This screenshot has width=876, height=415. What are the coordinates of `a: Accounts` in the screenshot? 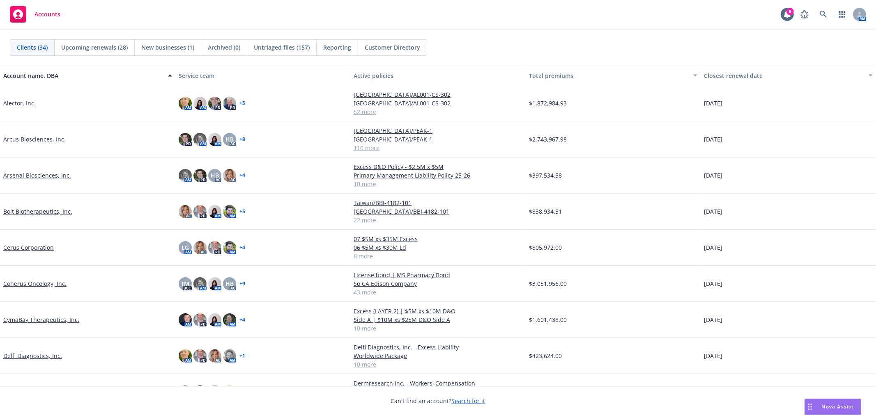 It's located at (35, 14).